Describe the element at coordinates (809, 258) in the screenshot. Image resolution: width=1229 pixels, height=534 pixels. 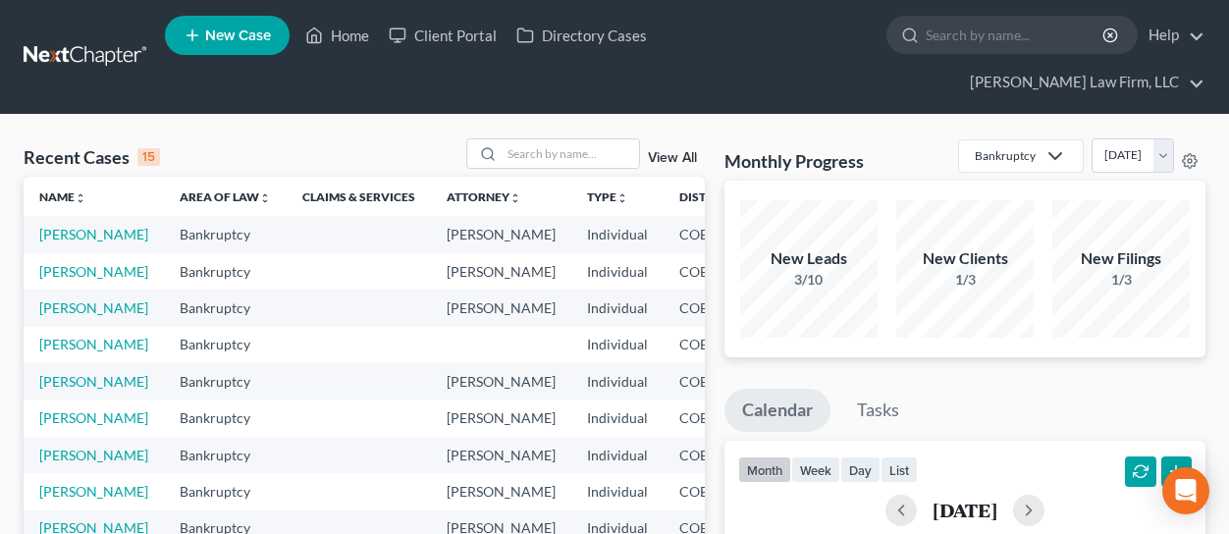
I see `div: New Leads` at that location.